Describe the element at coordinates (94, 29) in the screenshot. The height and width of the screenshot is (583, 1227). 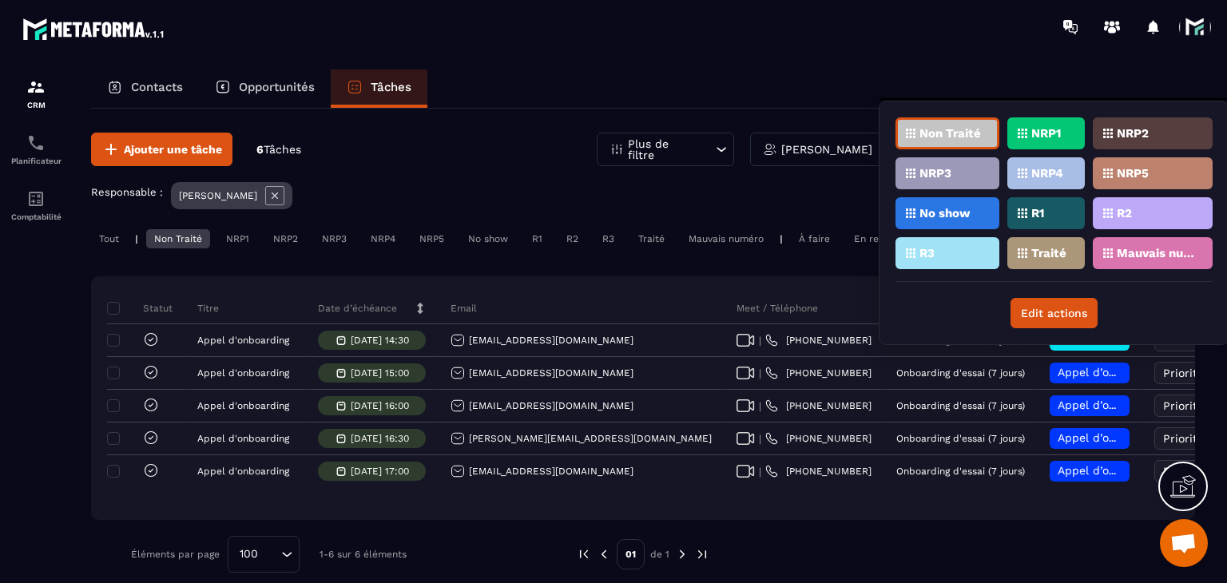
I see `img: logo` at that location.